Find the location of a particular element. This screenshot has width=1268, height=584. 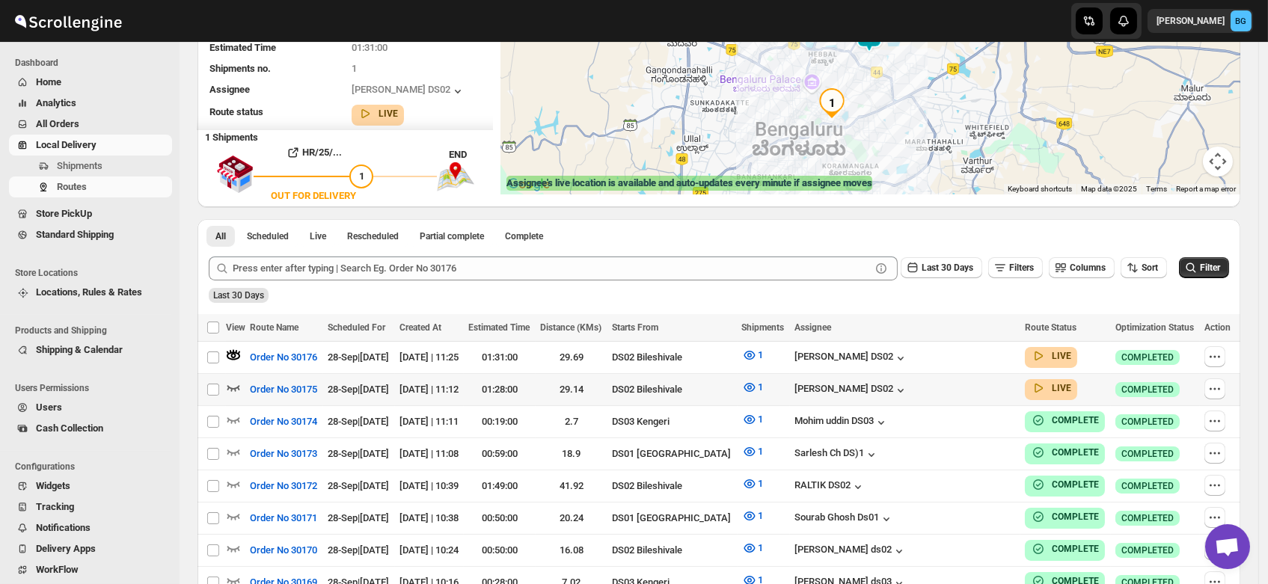

button: All routes is located at coordinates (221, 236).